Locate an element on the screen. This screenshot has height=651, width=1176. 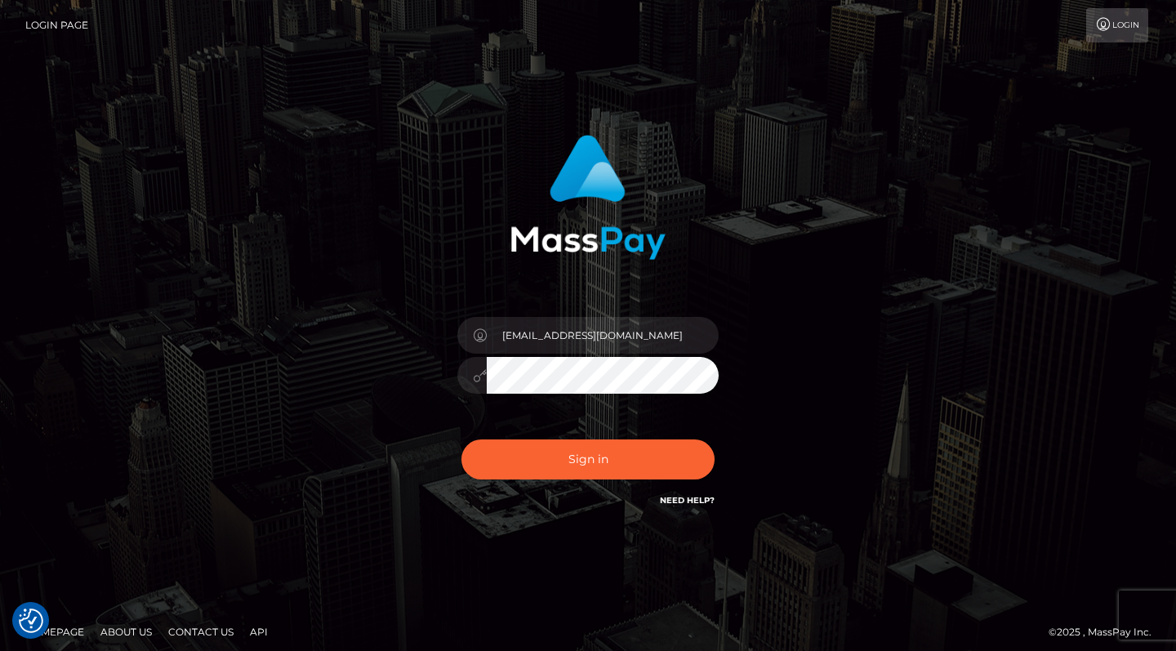
a: Homepage is located at coordinates (54, 631).